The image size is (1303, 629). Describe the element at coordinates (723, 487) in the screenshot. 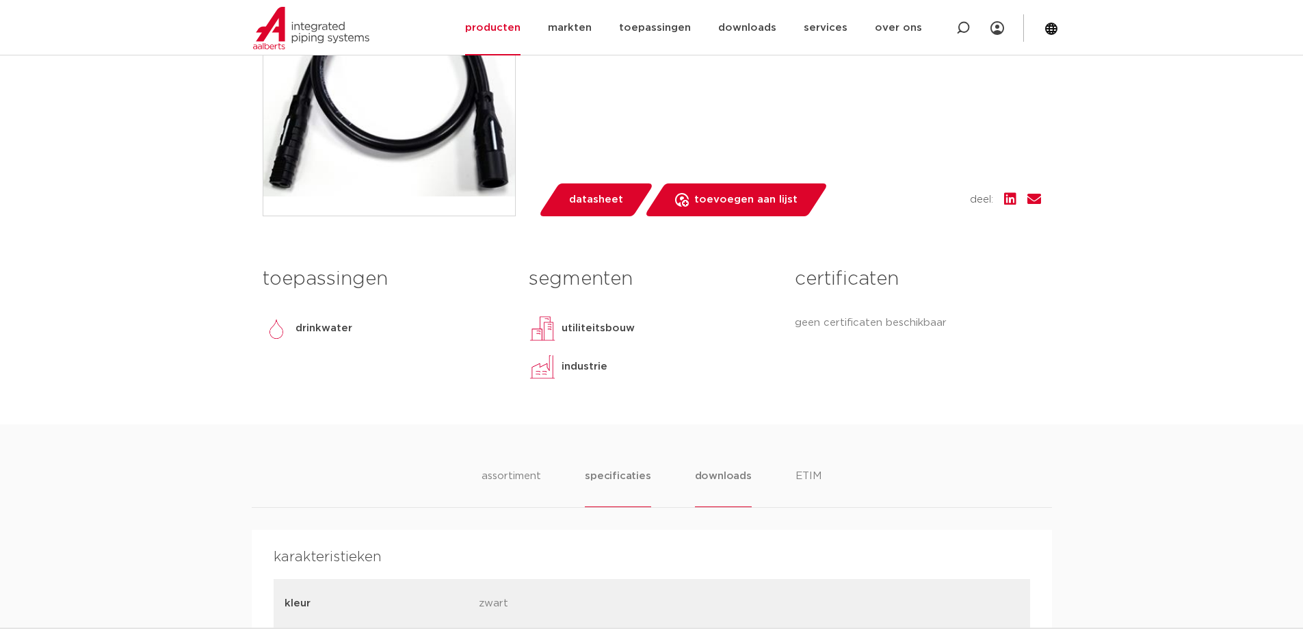

I see `li: downloads` at that location.